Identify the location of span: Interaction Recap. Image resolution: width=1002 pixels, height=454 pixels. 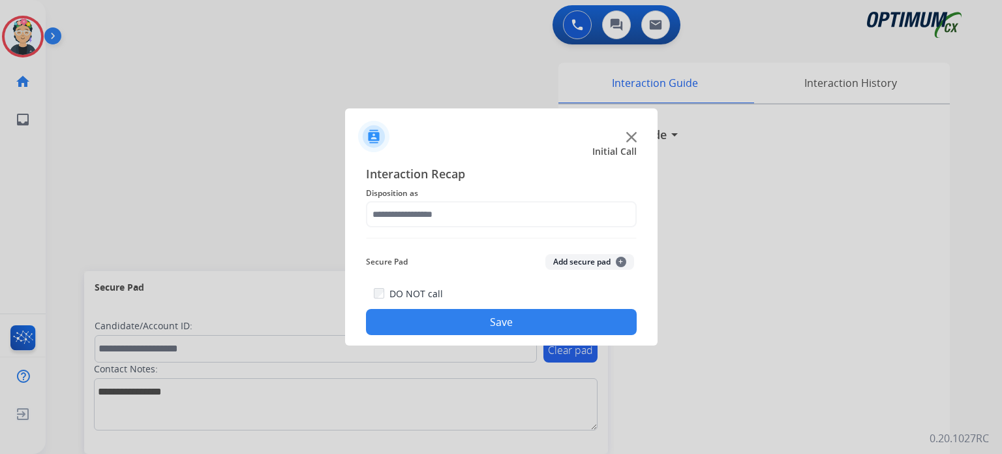
(501, 175).